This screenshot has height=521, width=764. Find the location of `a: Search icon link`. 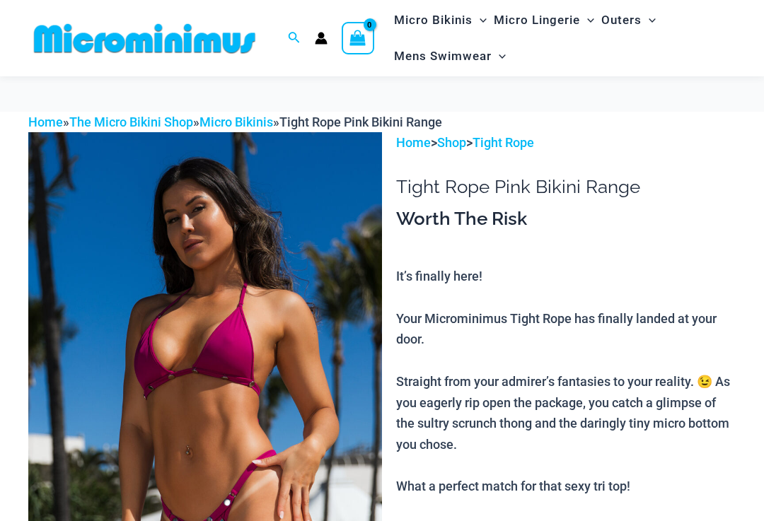

a: Search icon link is located at coordinates (294, 38).